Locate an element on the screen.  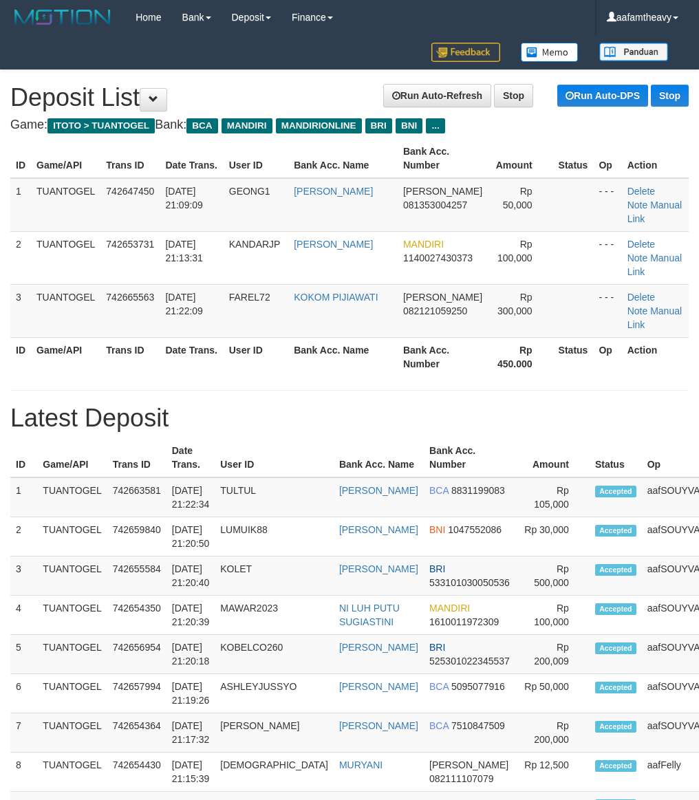
span: KANDARJP is located at coordinates (255, 244).